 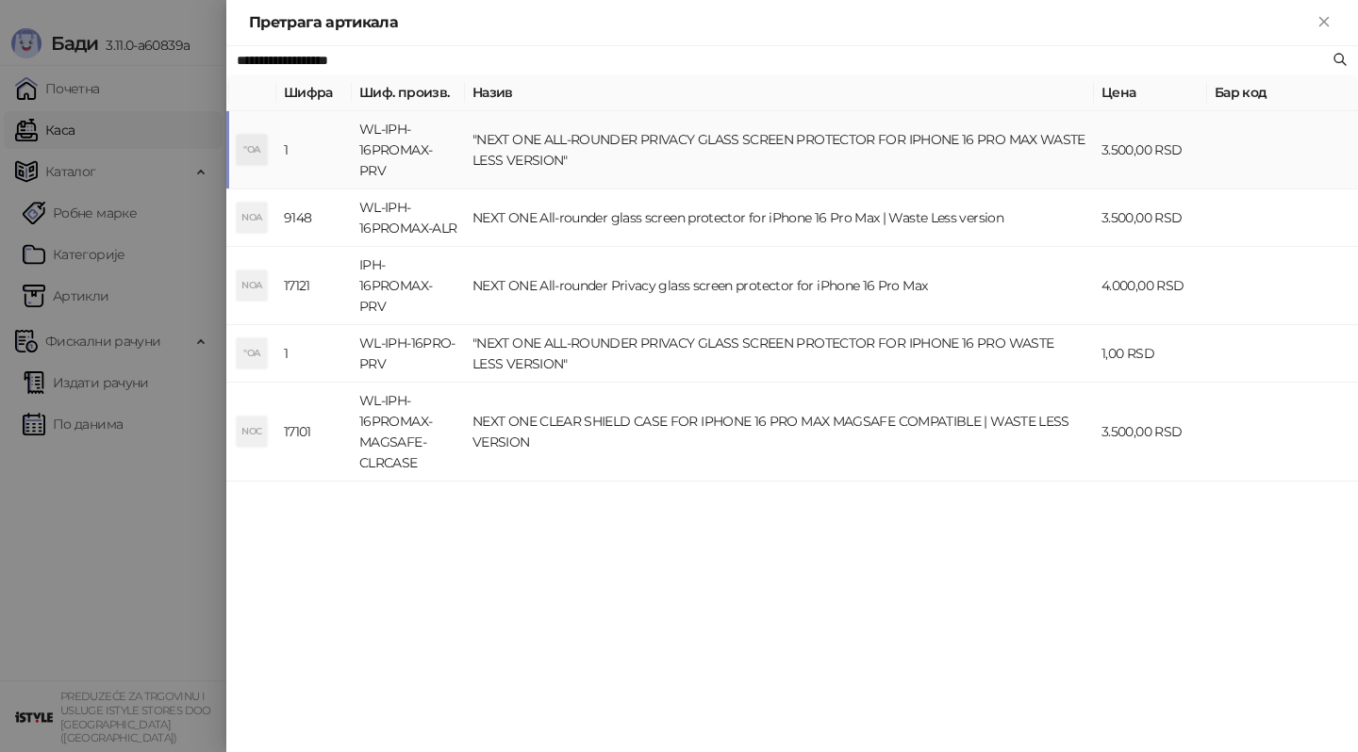 I want to click on button: Close, so click(x=1324, y=23).